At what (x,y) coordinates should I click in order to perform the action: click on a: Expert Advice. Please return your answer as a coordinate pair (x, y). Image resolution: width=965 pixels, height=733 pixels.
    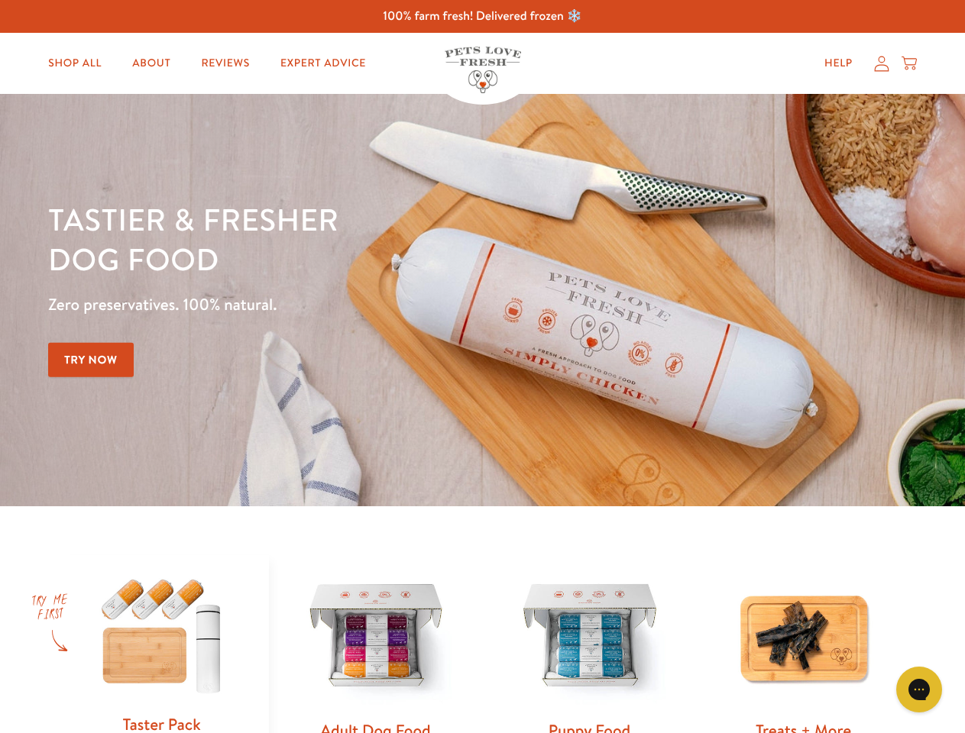
    Looking at the image, I should click on (323, 63).